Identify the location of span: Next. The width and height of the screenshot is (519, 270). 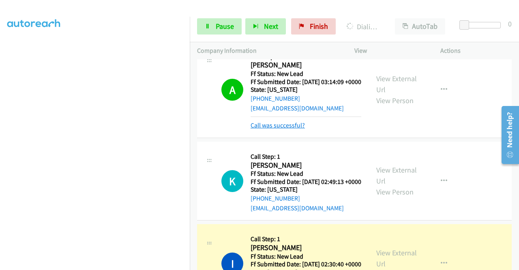
(271, 26).